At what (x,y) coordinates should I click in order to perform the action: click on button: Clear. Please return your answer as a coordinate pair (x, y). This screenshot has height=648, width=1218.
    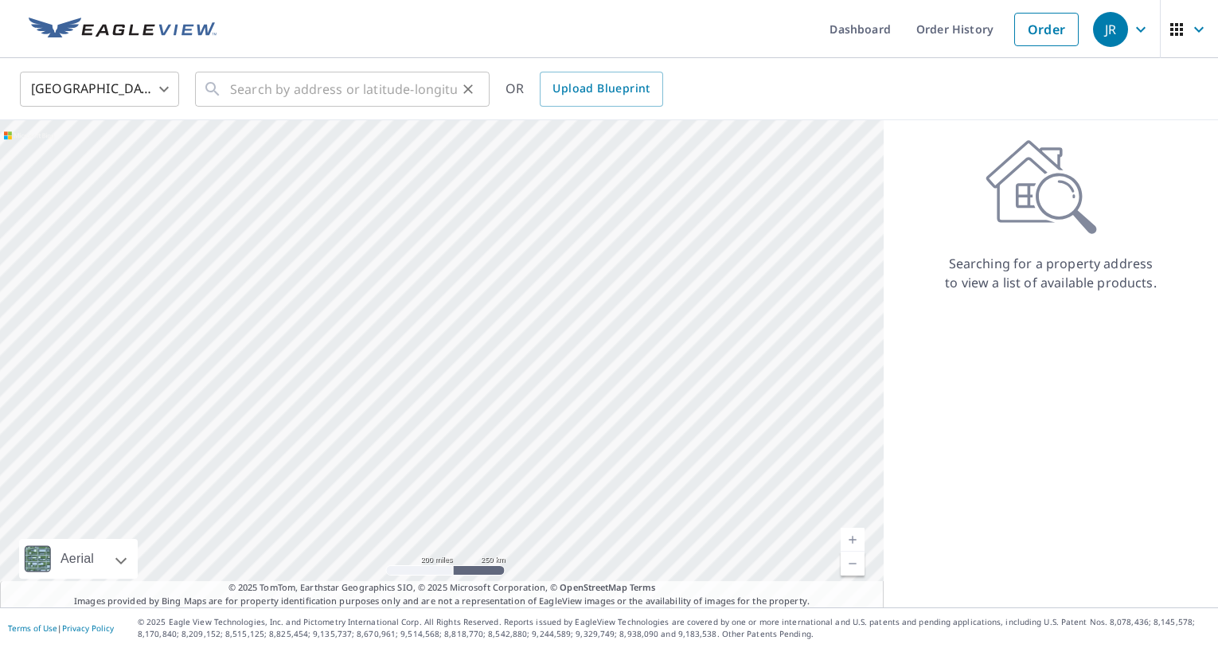
    Looking at the image, I should click on (468, 89).